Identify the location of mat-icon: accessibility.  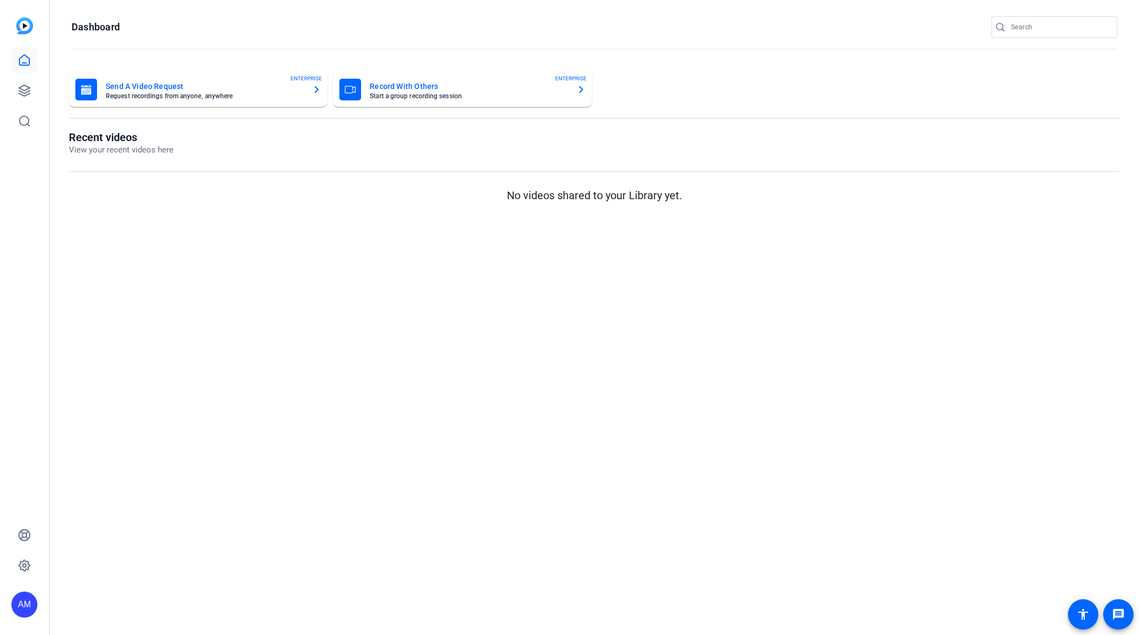
(1084, 614).